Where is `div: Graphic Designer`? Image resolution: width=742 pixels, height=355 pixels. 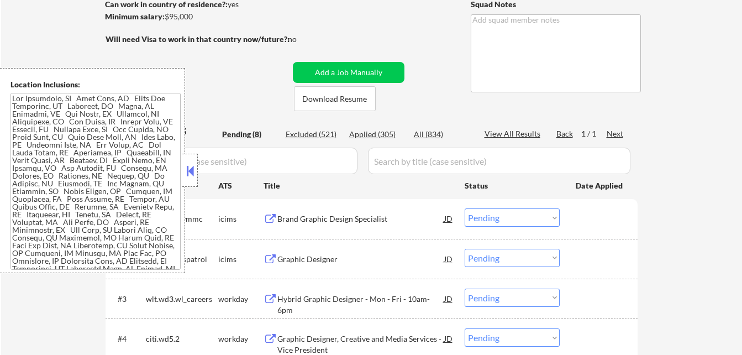 div: Graphic Designer is located at coordinates (361, 259).